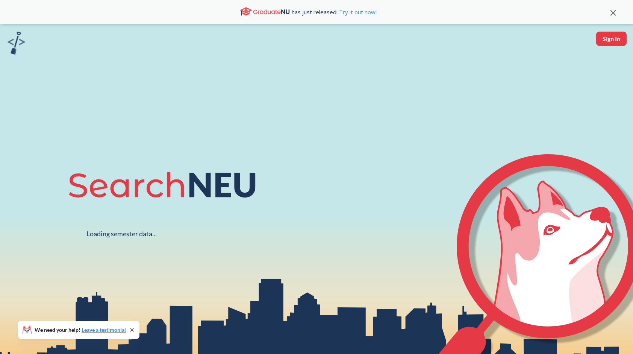 This screenshot has width=633, height=354. What do you see at coordinates (16, 43) in the screenshot?
I see `img: sandbox logo` at bounding box center [16, 43].